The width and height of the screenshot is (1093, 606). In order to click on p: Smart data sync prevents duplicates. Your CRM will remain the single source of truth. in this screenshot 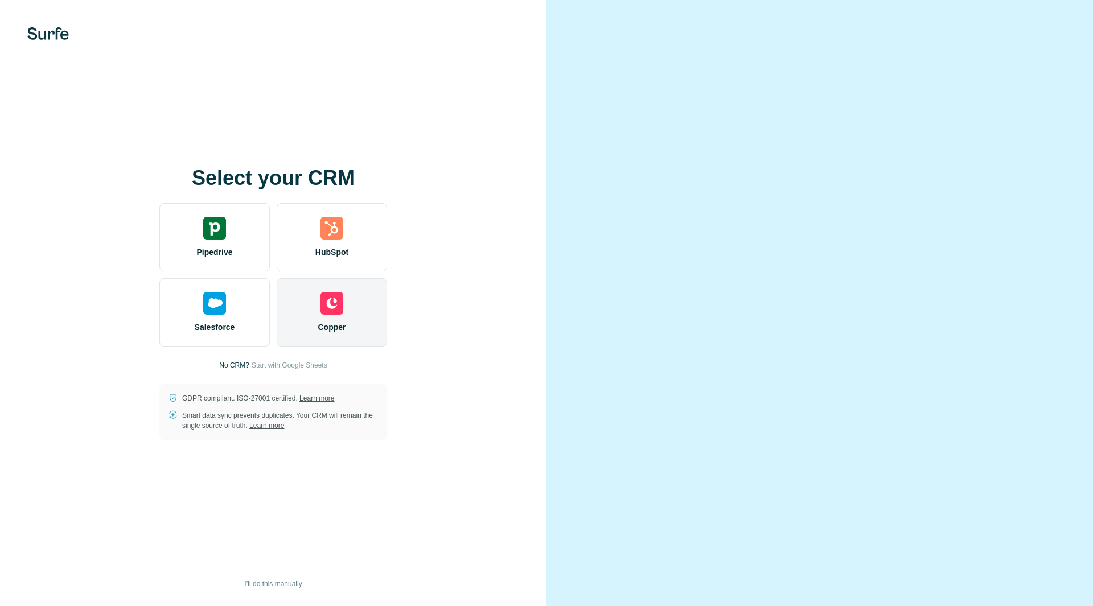, I will do `click(280, 421)`.